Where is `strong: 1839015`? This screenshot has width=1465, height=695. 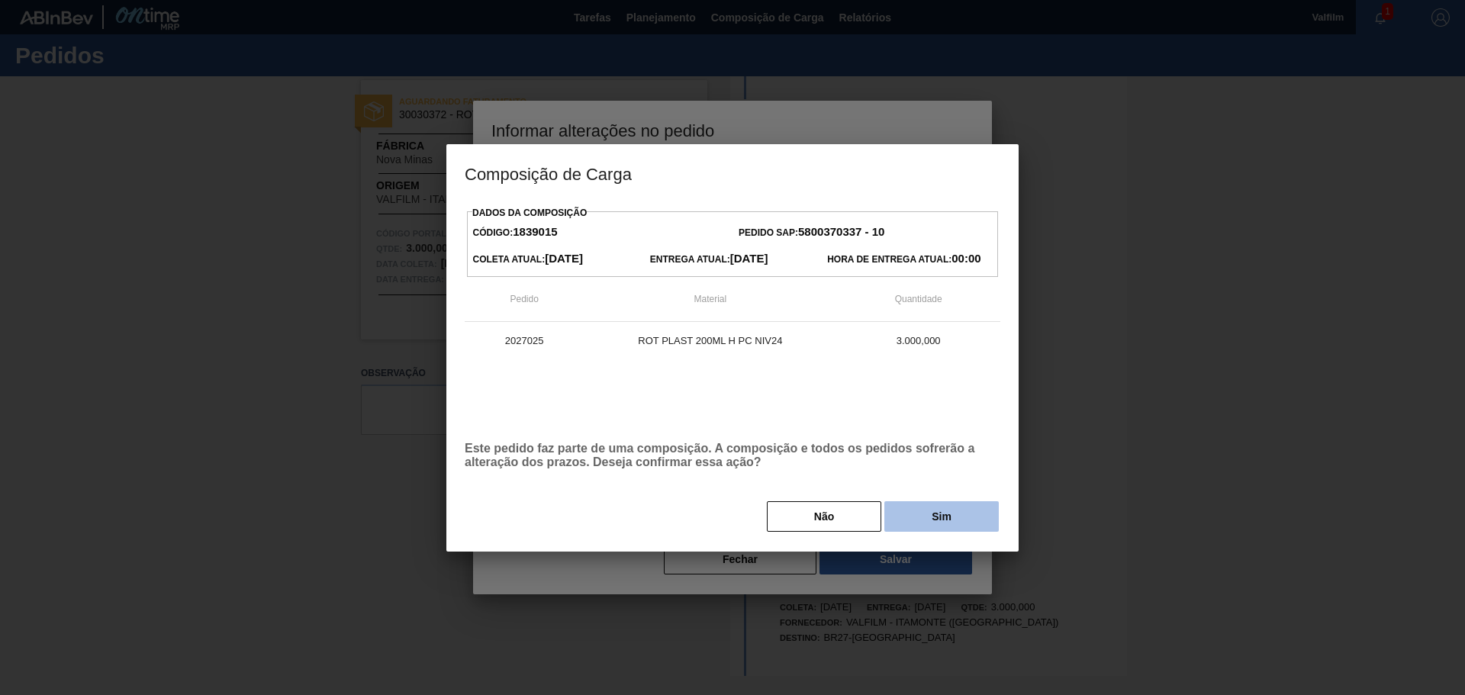 strong: 1839015 is located at coordinates (535, 231).